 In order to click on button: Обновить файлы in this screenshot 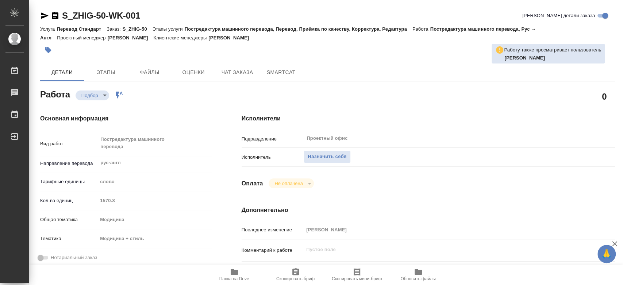, I will do `click(418, 275)`.